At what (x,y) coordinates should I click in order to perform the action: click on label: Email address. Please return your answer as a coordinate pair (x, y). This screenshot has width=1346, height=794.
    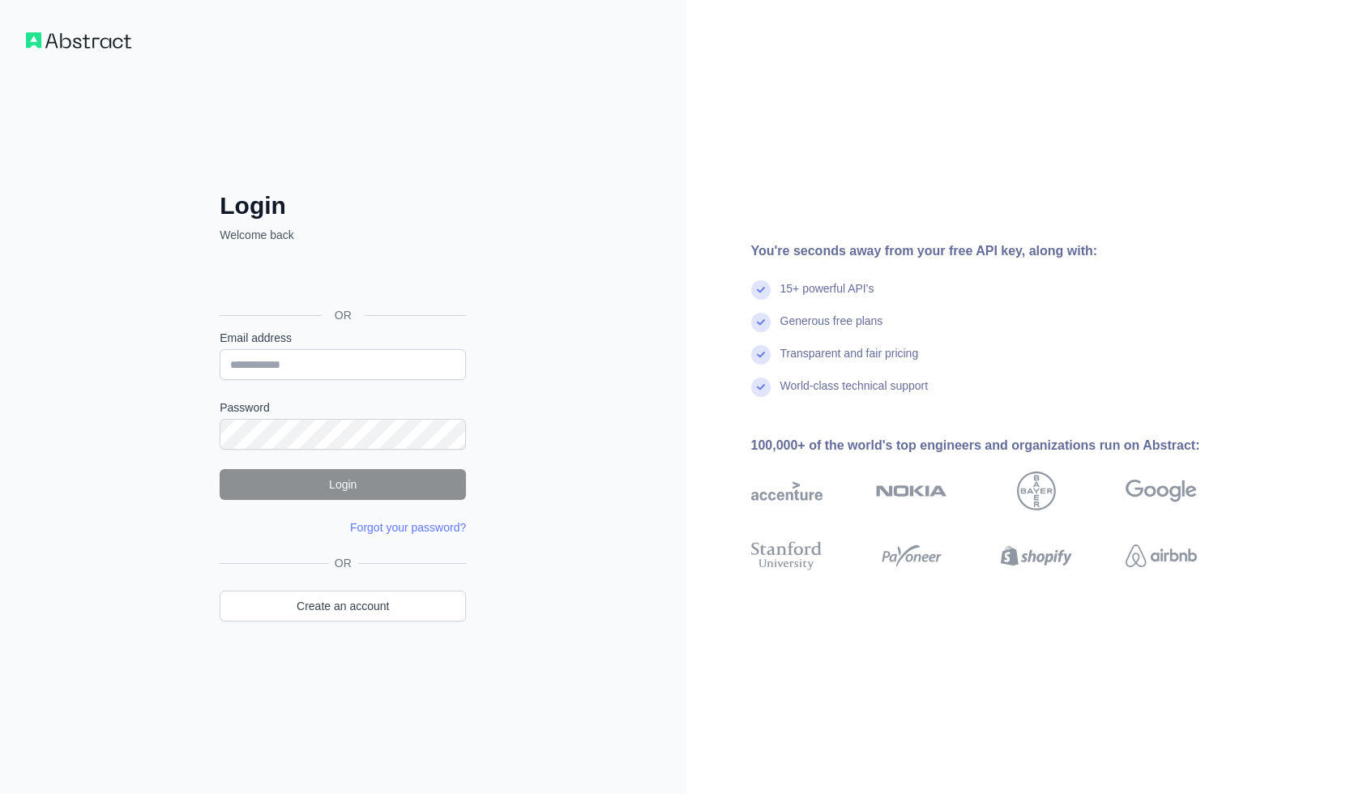
    Looking at the image, I should click on (343, 338).